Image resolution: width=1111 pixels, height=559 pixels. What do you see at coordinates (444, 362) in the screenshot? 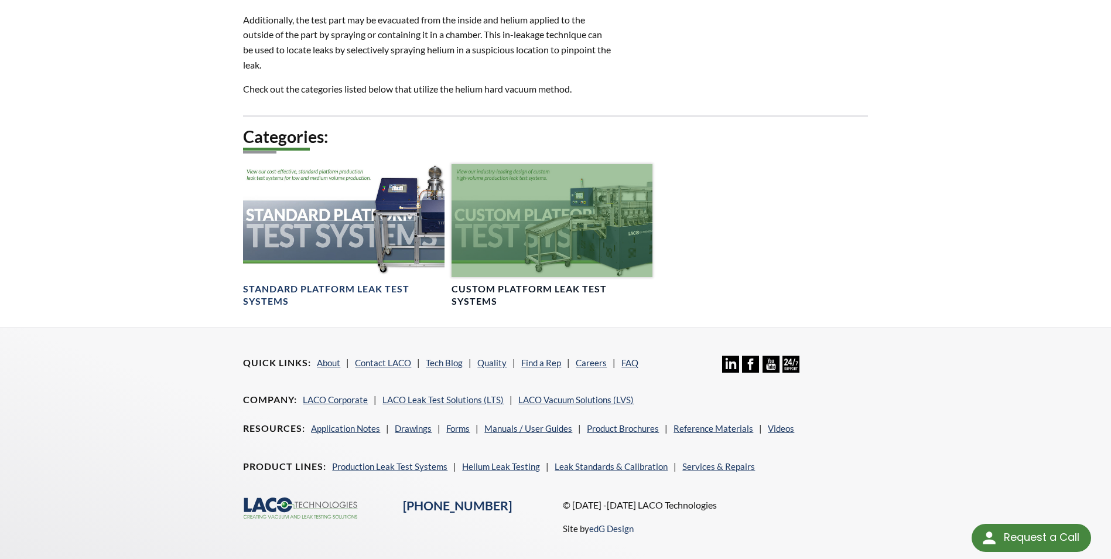
I see `a: Tech Blog` at bounding box center [444, 362].